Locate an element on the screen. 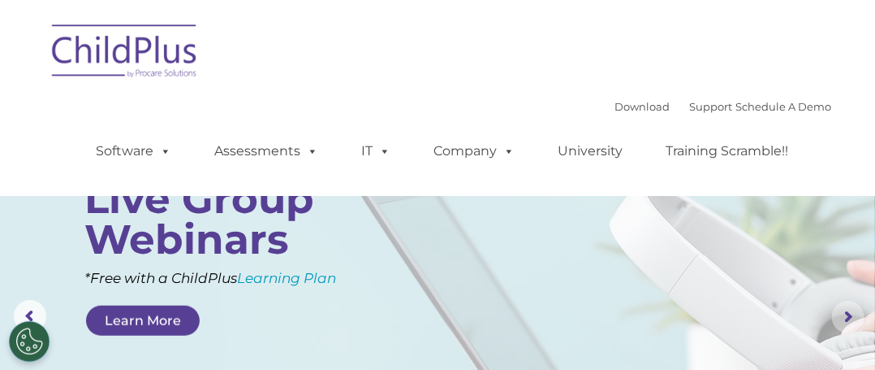 Image resolution: width=875 pixels, height=370 pixels. rs-layer: Live Group Webinars is located at coordinates (227, 219).